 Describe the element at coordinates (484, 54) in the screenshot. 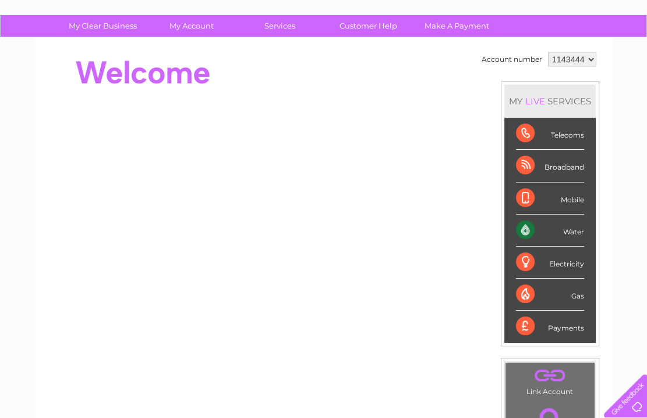

I see `a: Energy` at that location.